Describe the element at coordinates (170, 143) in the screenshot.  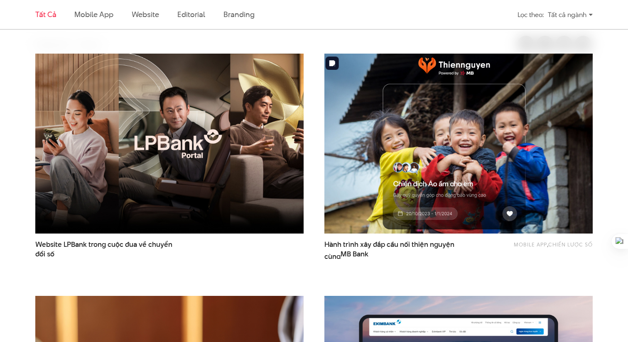
I see `img: LPBank portal` at that location.